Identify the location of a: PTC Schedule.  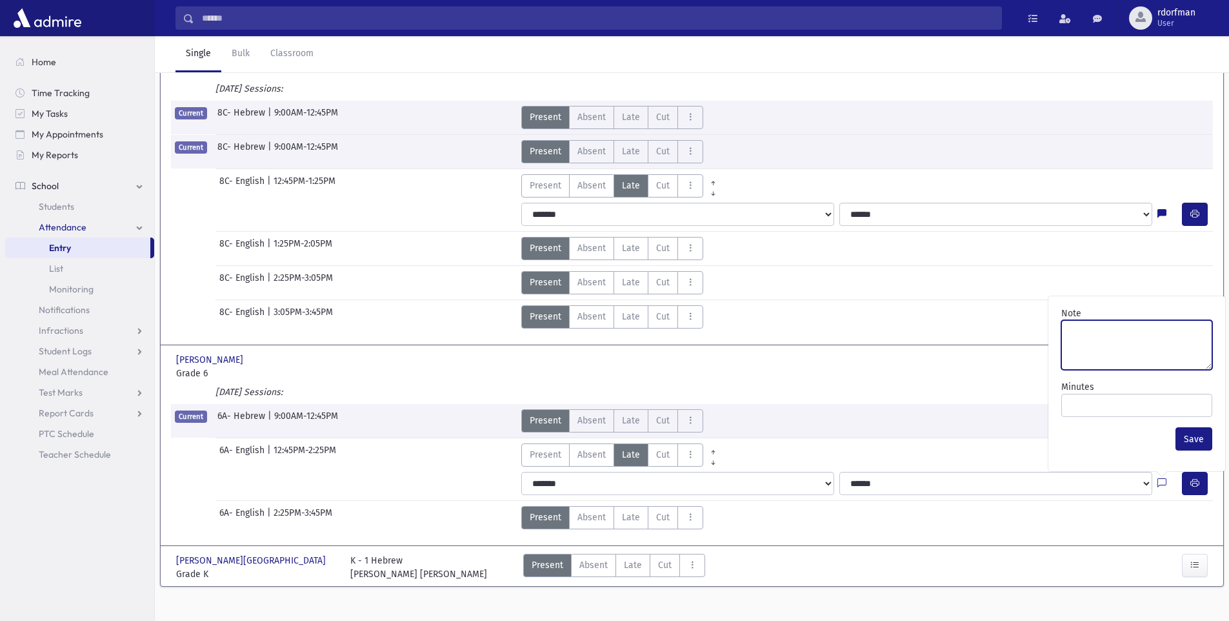
(79, 434).